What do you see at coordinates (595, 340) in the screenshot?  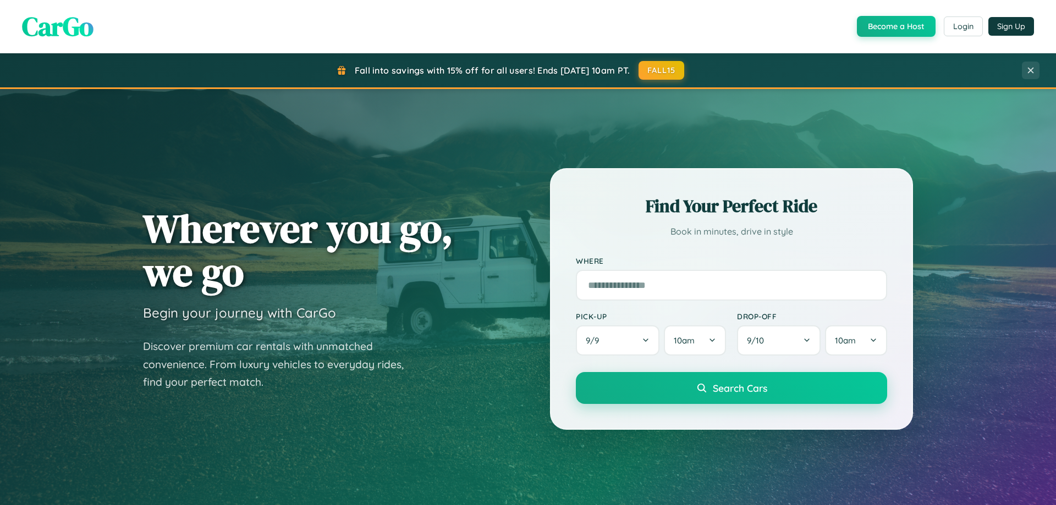 I see `span: 9 / 9` at bounding box center [595, 340].